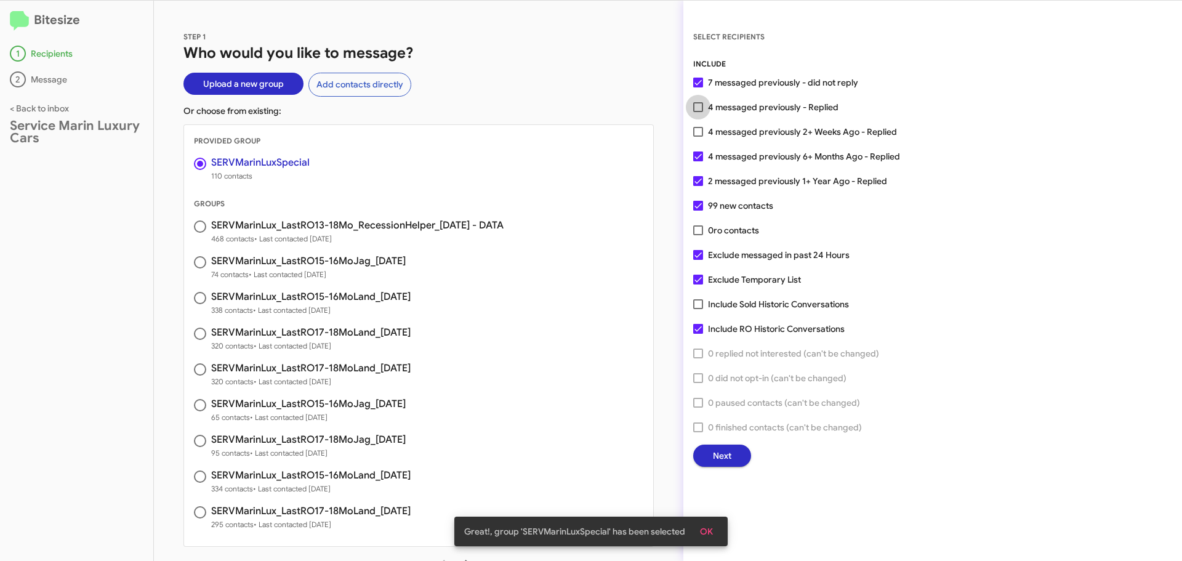 The image size is (1182, 561). What do you see at coordinates (419, 141) in the screenshot?
I see `div: PROVIDED GROUP` at bounding box center [419, 141].